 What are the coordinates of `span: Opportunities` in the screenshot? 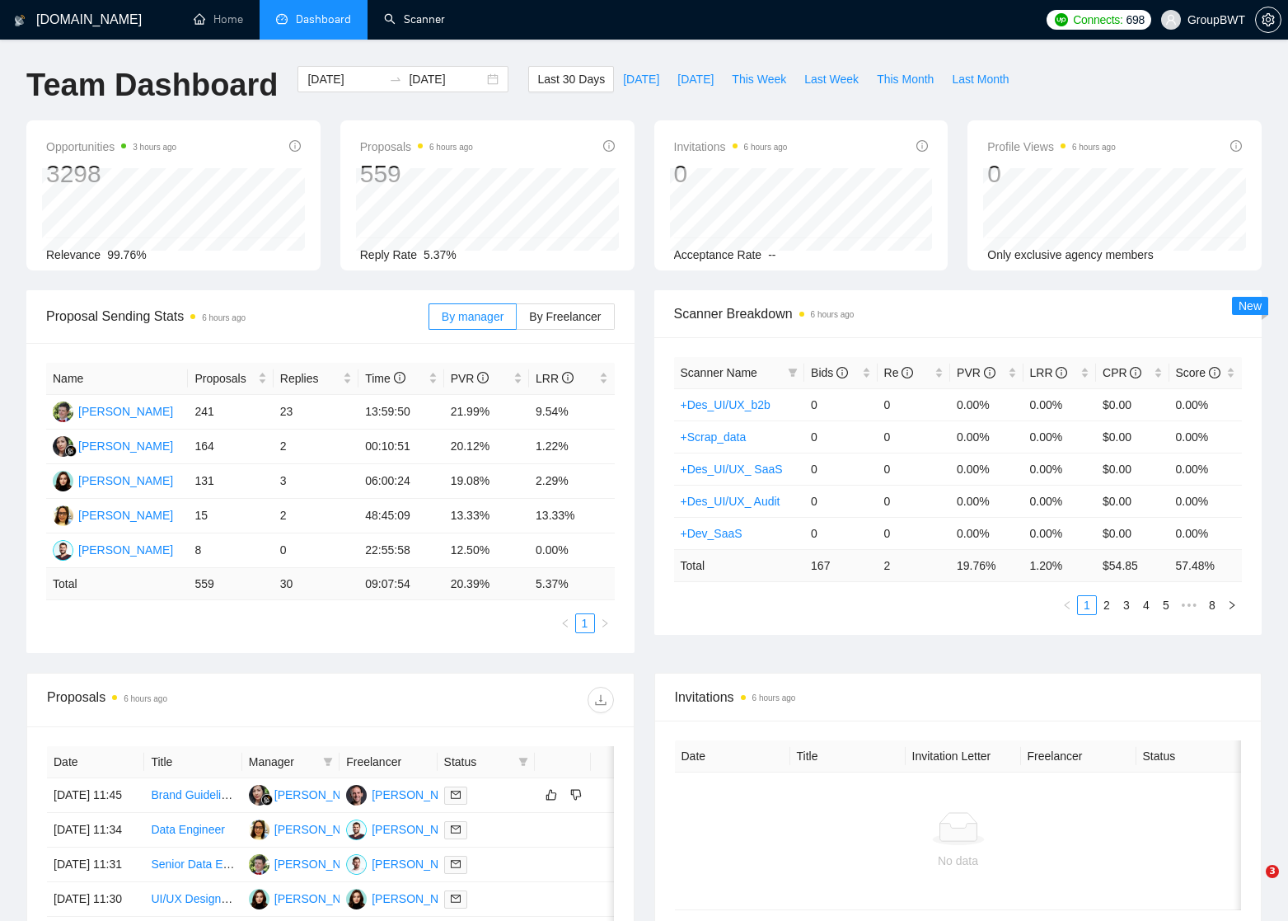 It's located at (111, 147).